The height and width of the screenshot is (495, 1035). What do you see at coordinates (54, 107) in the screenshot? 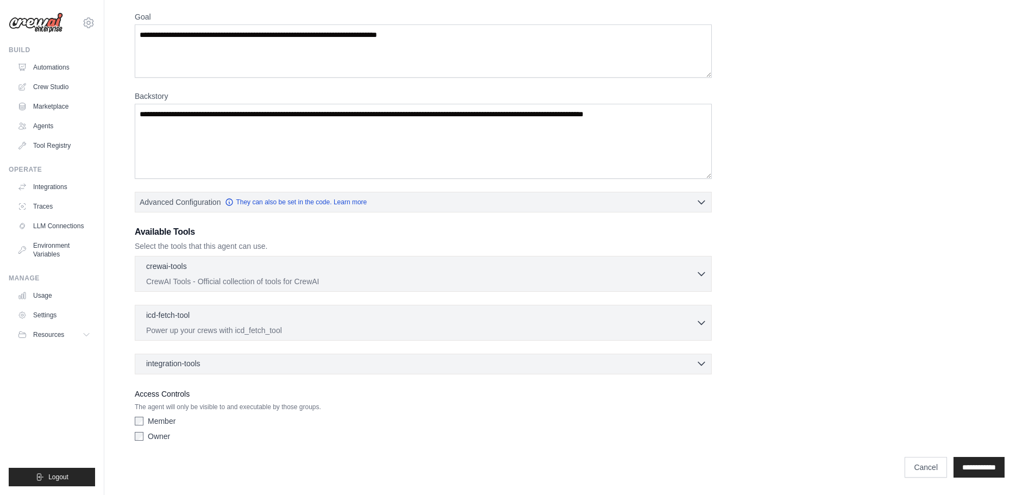
I see `a: Marketplace` at bounding box center [54, 107].